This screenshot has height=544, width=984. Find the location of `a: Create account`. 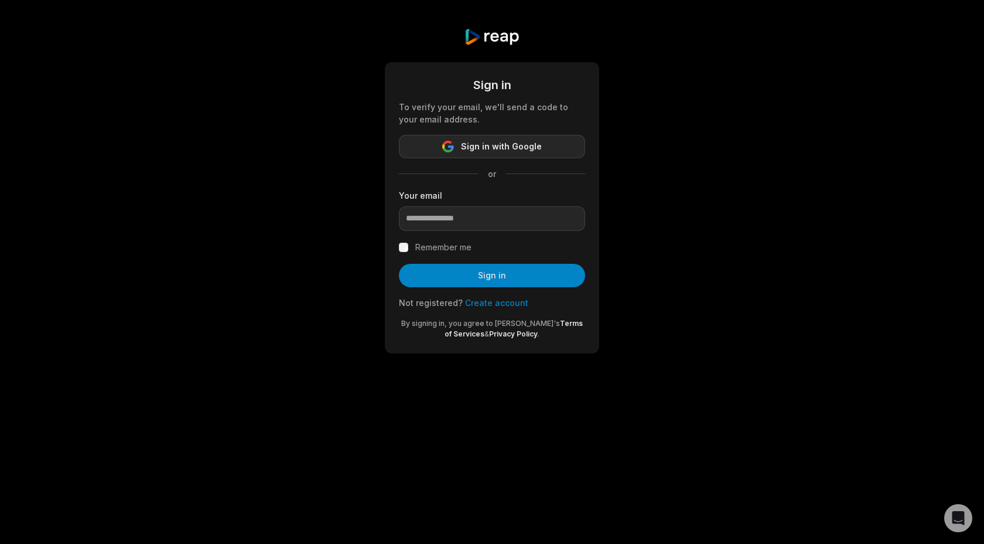

a: Create account is located at coordinates (497, 302).